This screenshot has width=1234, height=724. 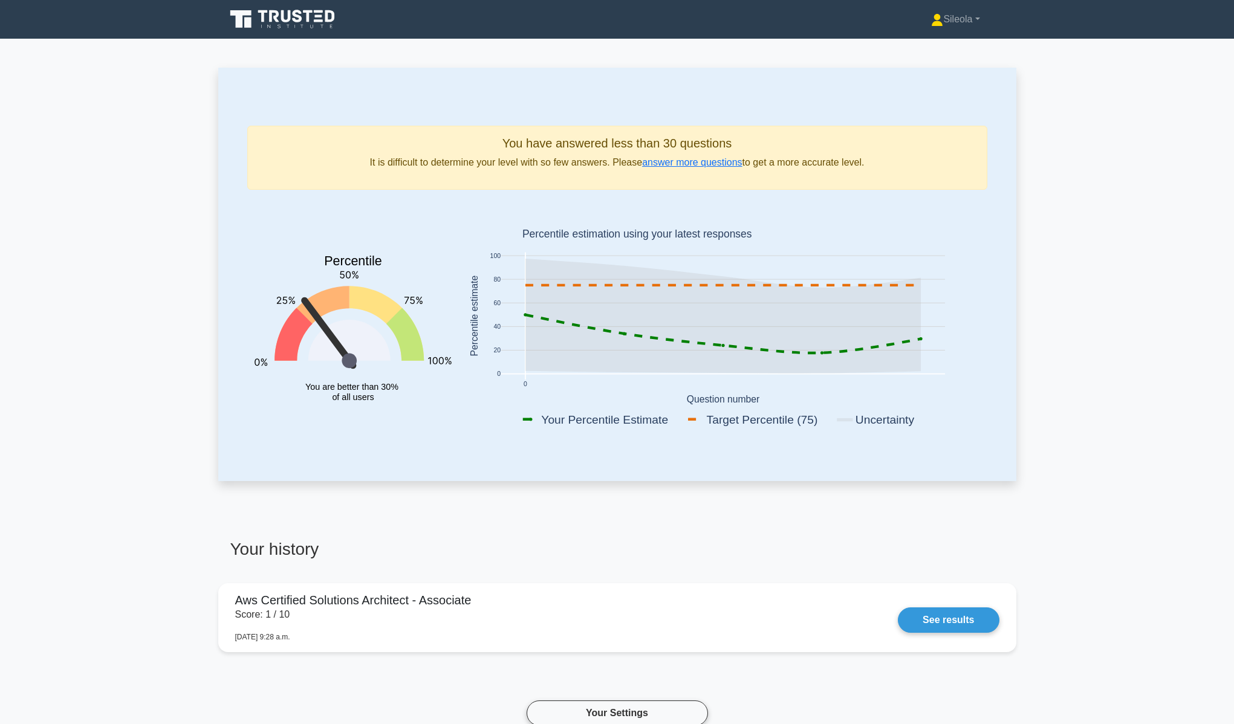 I want to click on tspan: of all users, so click(x=352, y=397).